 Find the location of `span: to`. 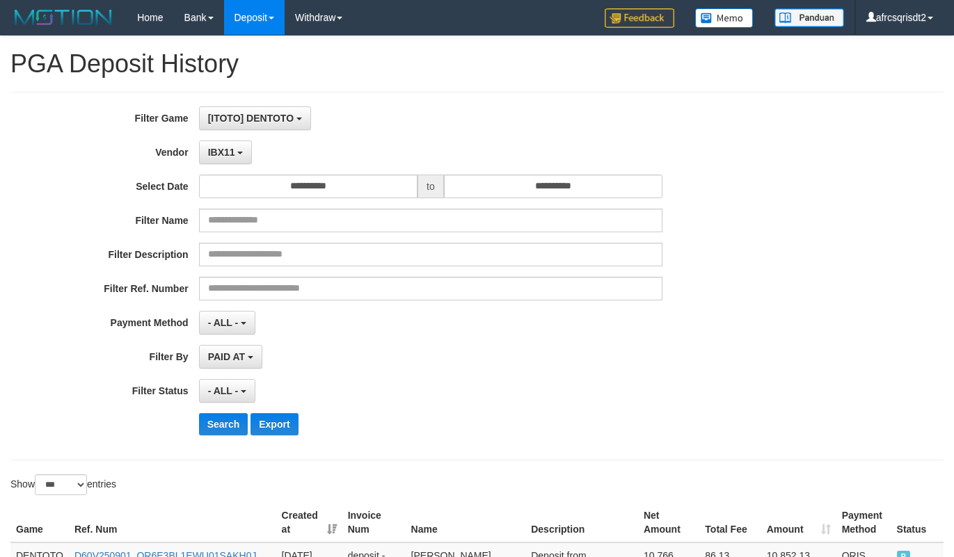

span: to is located at coordinates (431, 186).